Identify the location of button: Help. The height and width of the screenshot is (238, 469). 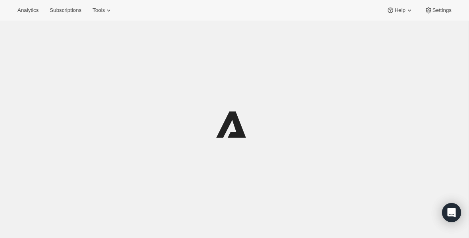
(400, 10).